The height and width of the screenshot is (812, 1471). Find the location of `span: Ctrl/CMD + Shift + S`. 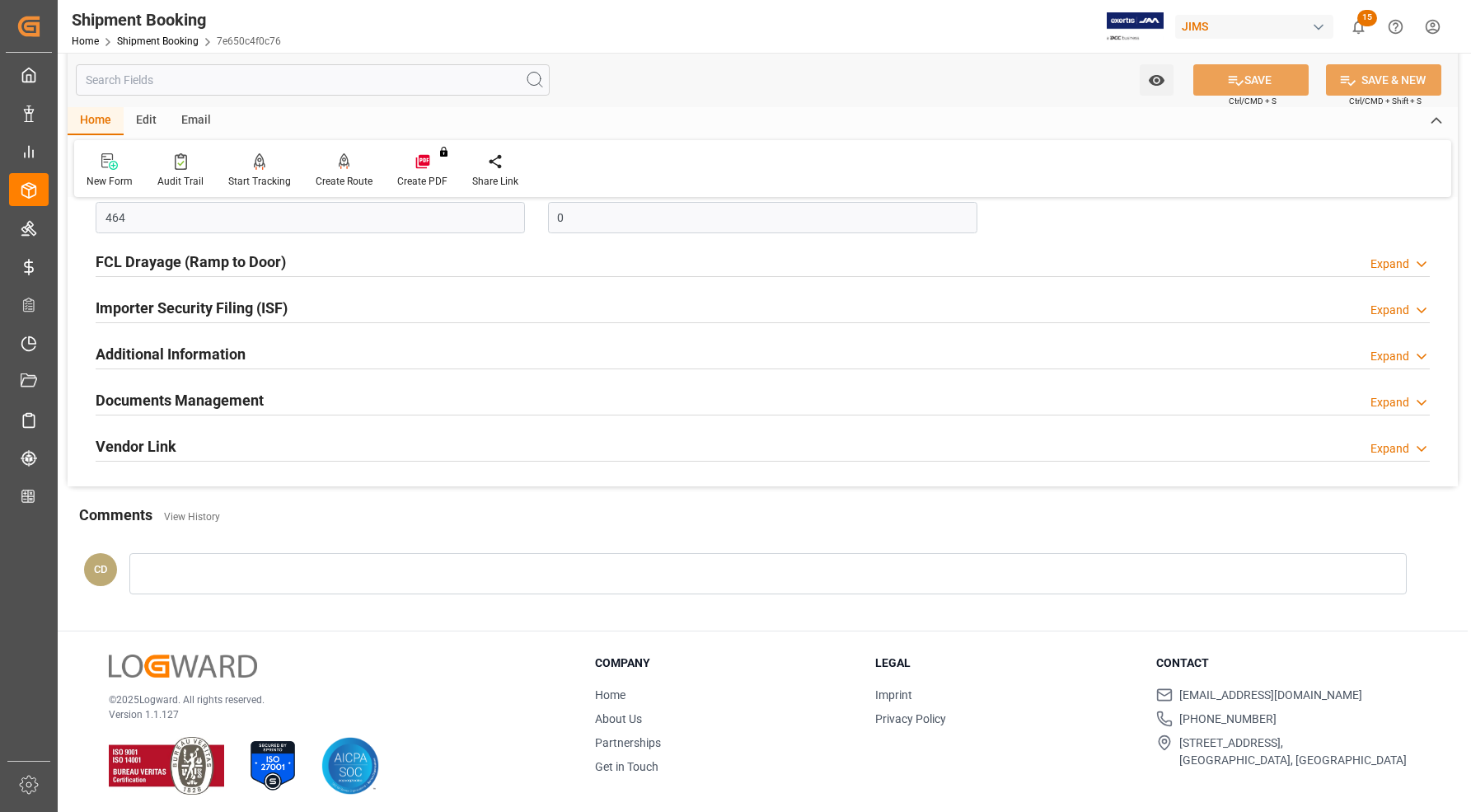

span: Ctrl/CMD + Shift + S is located at coordinates (1386, 101).